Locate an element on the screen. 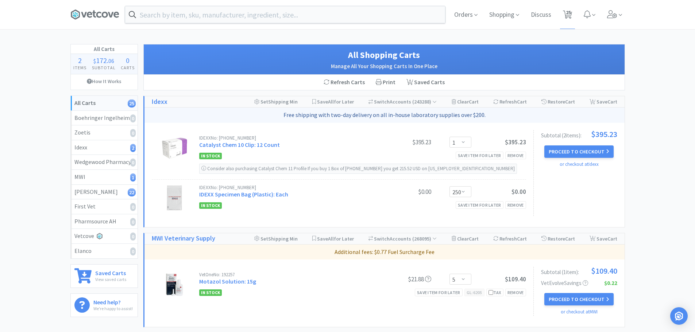 The width and height of the screenshot is (695, 332). div: Print is located at coordinates (386, 82).